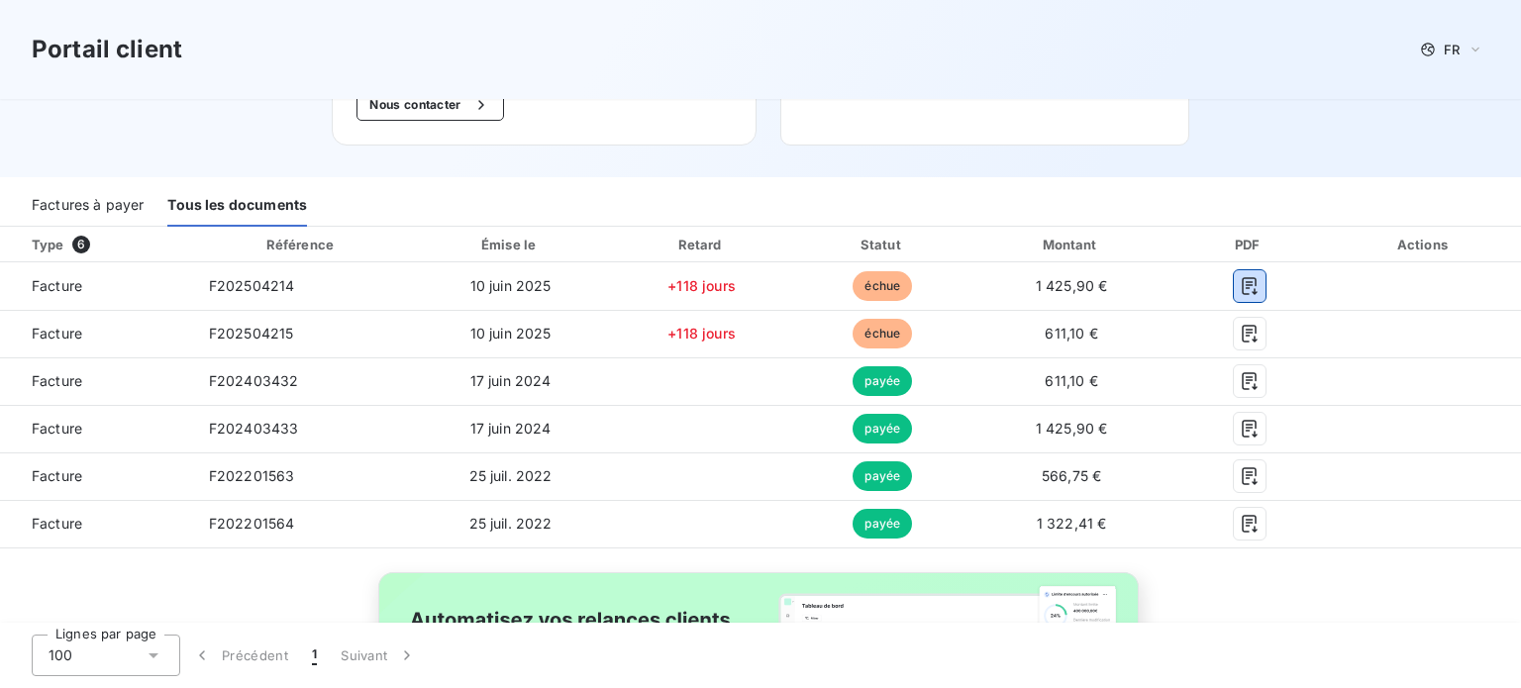 The height and width of the screenshot is (688, 1521). What do you see at coordinates (87, 206) in the screenshot?
I see `div: Factures à payer` at bounding box center [87, 206].